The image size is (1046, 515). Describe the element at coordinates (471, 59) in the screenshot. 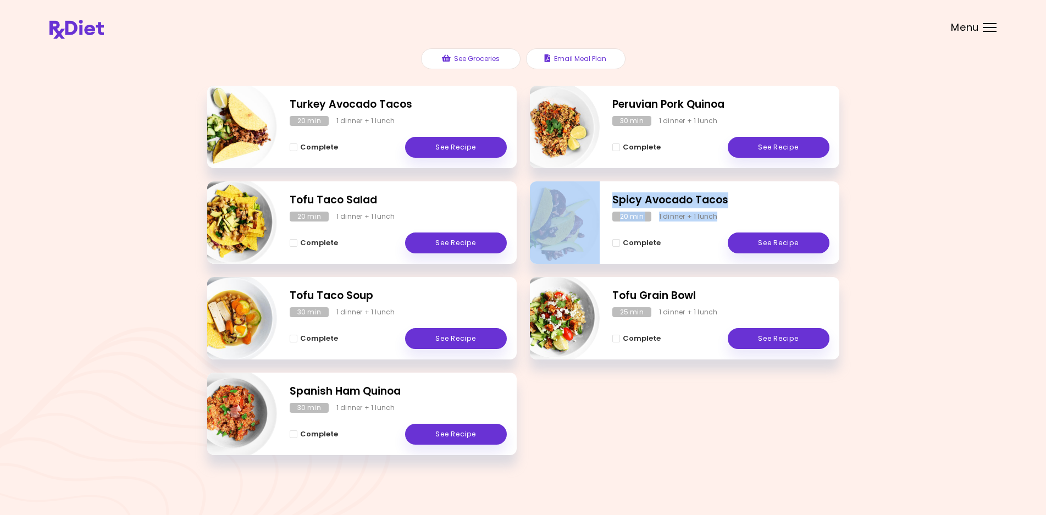

I see `button: See Groceries` at that location.